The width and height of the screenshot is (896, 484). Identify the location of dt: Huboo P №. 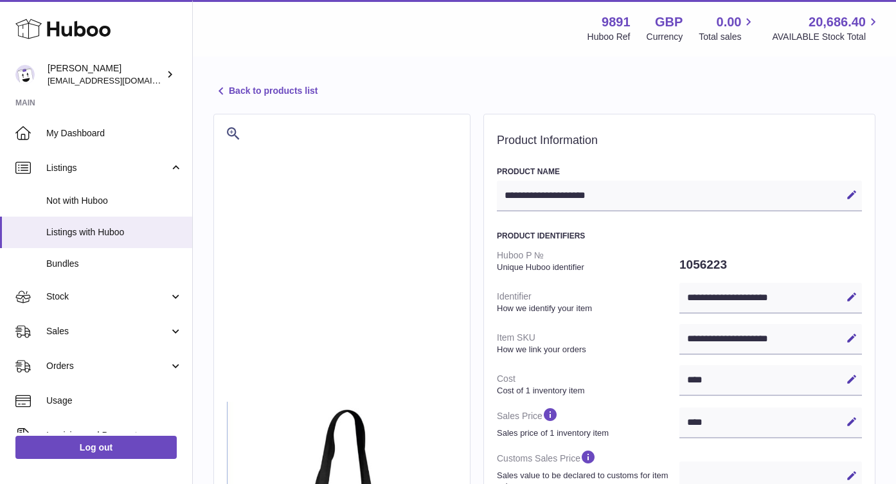
(588, 261).